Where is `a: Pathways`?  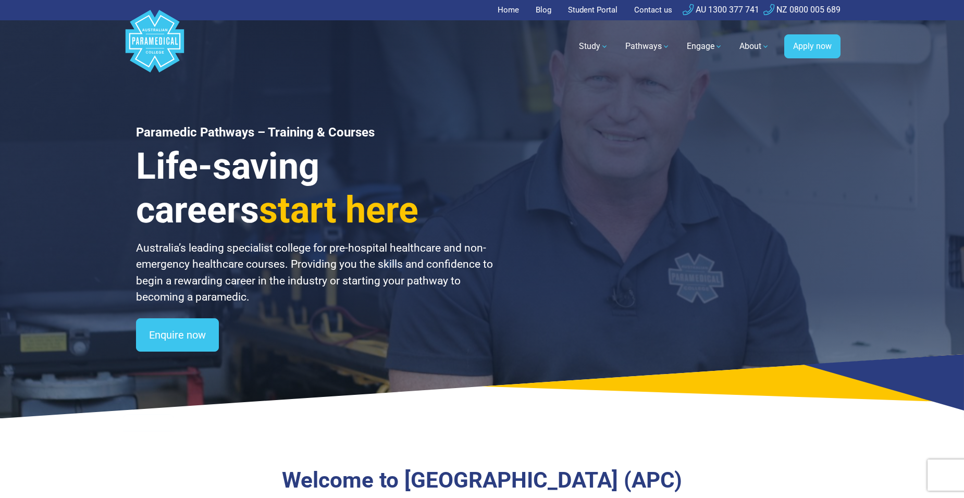
a: Pathways is located at coordinates (648, 46).